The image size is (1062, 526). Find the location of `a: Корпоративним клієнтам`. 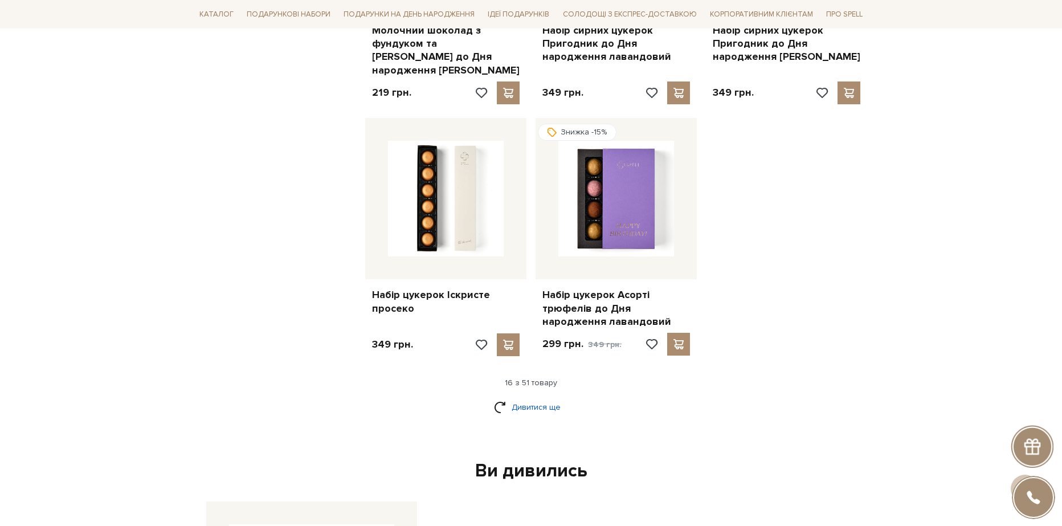

a: Корпоративним клієнтам is located at coordinates (761, 14).